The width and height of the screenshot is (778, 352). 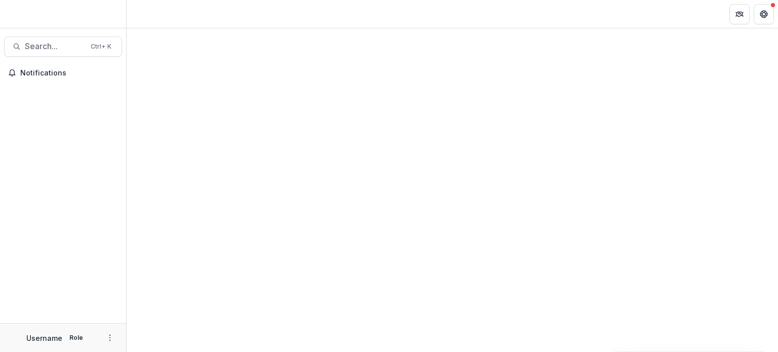 What do you see at coordinates (101, 47) in the screenshot?
I see `div: Ctrl + K` at bounding box center [101, 47].